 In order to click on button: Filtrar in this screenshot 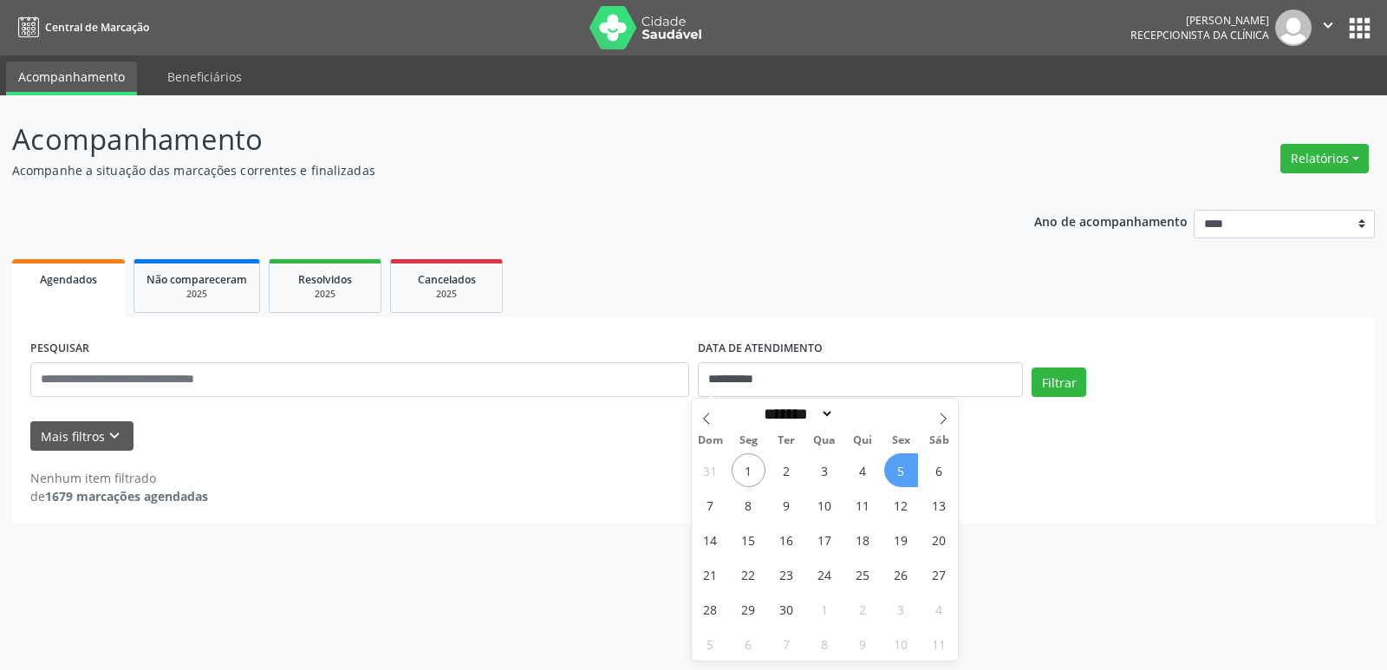, I will do `click(1058, 382)`.